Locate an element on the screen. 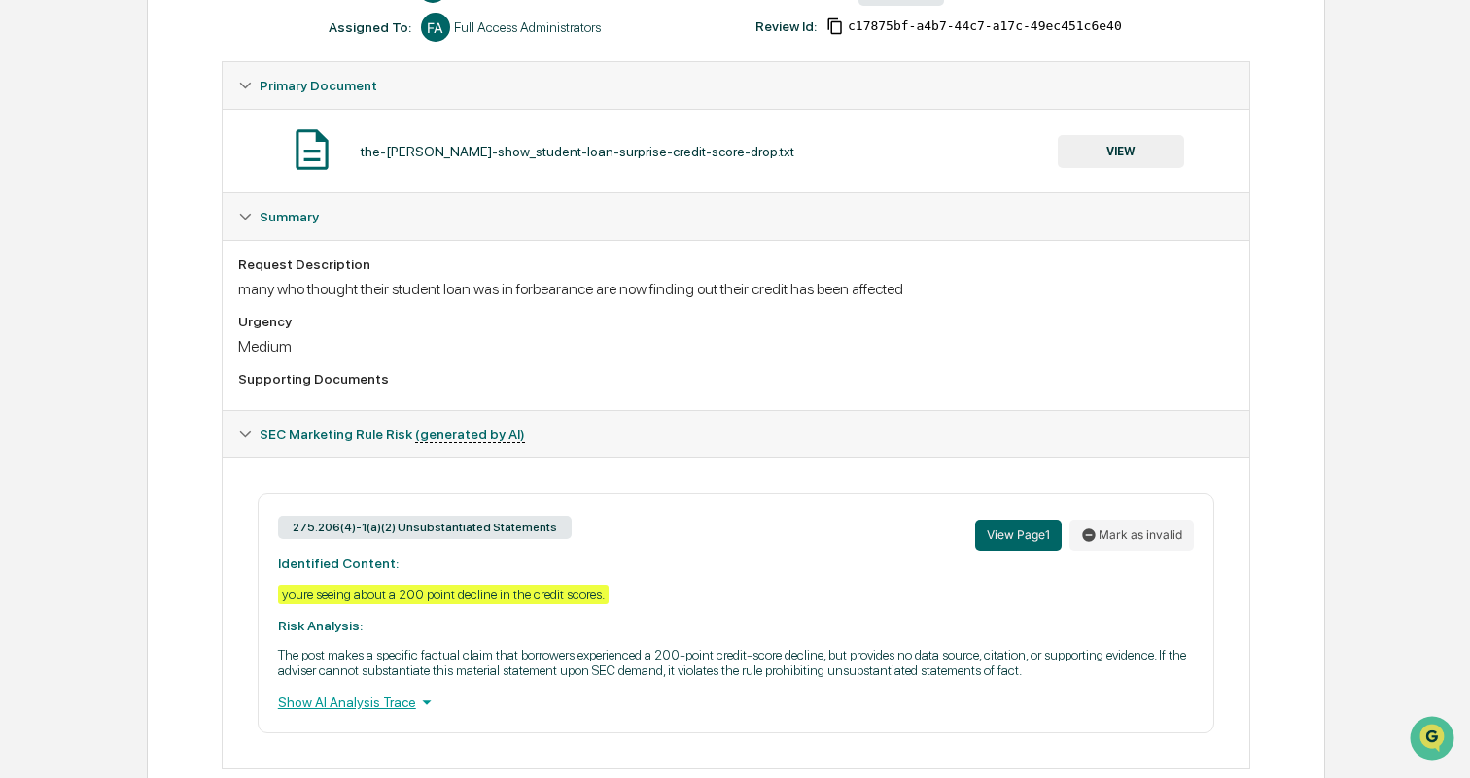 This screenshot has height=778, width=1470. div: Supporting Documents is located at coordinates (736, 379).